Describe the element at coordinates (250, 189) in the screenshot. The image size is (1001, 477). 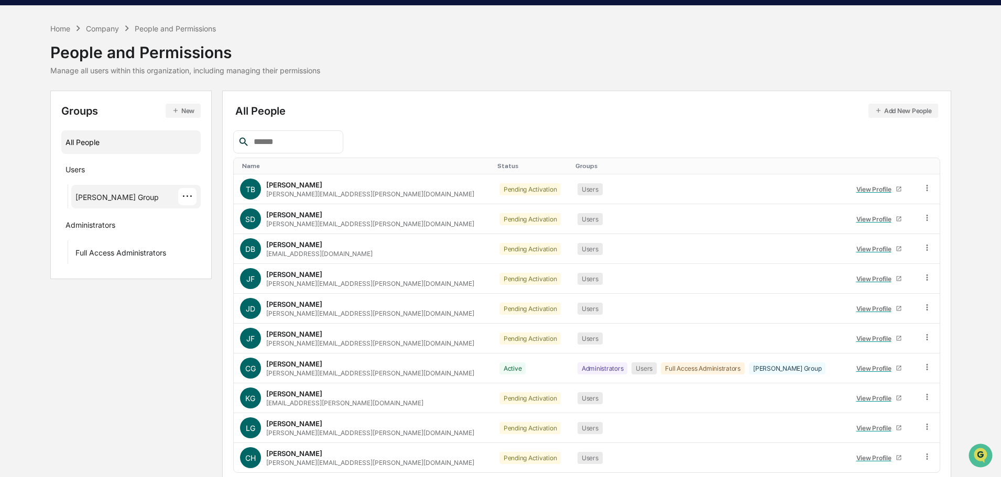
I see `span: TB` at that location.